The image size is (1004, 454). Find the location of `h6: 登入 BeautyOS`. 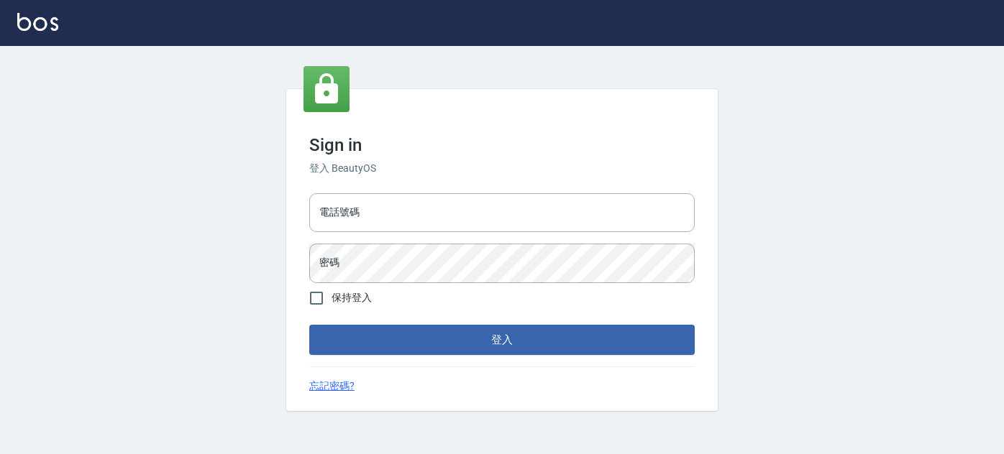

h6: 登入 BeautyOS is located at coordinates (502, 168).